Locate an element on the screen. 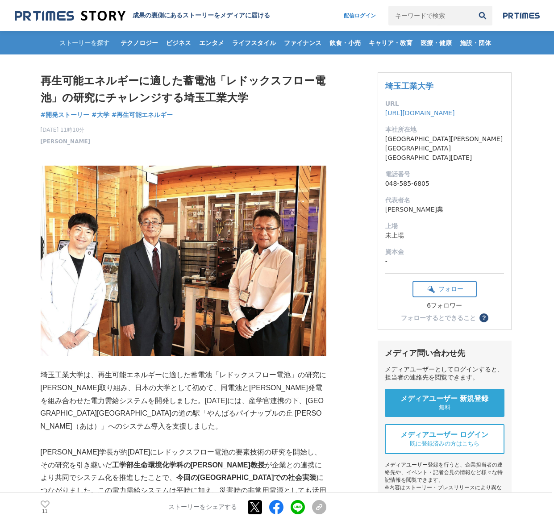 The height and width of the screenshot is (521, 554). div: メディア問い合わせ先 is located at coordinates (445, 353).